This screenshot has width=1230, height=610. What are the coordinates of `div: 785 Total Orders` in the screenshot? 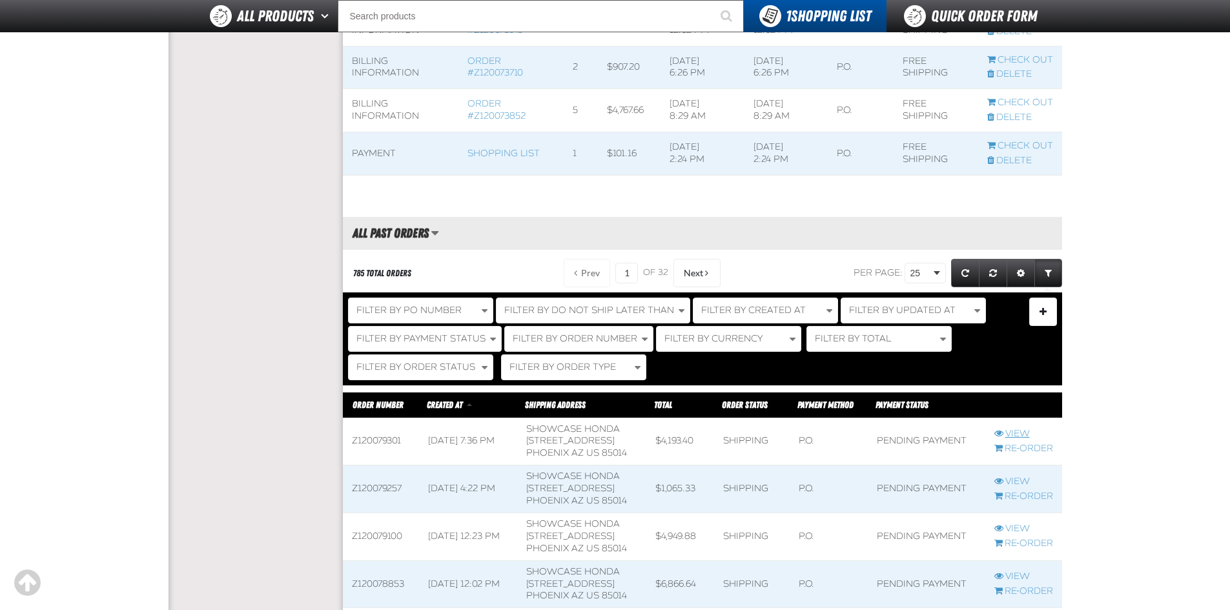 It's located at (382, 273).